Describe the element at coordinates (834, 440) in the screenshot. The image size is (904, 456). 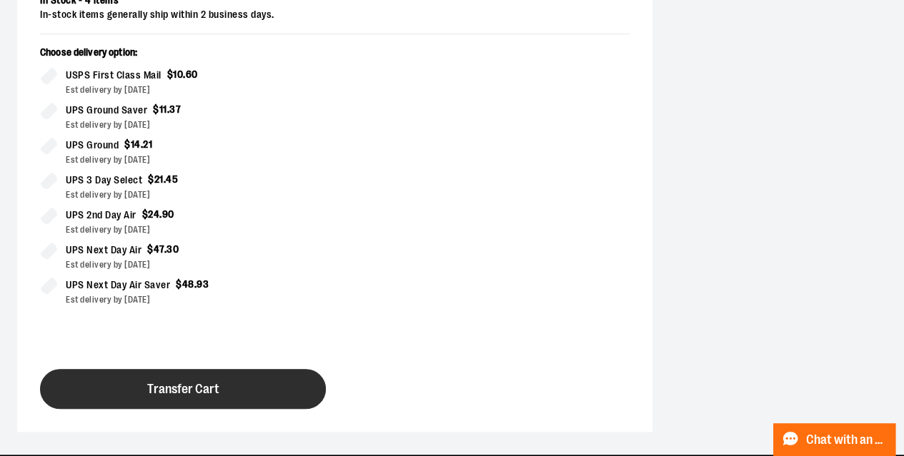
I see `button: Chat with an Expert` at that location.